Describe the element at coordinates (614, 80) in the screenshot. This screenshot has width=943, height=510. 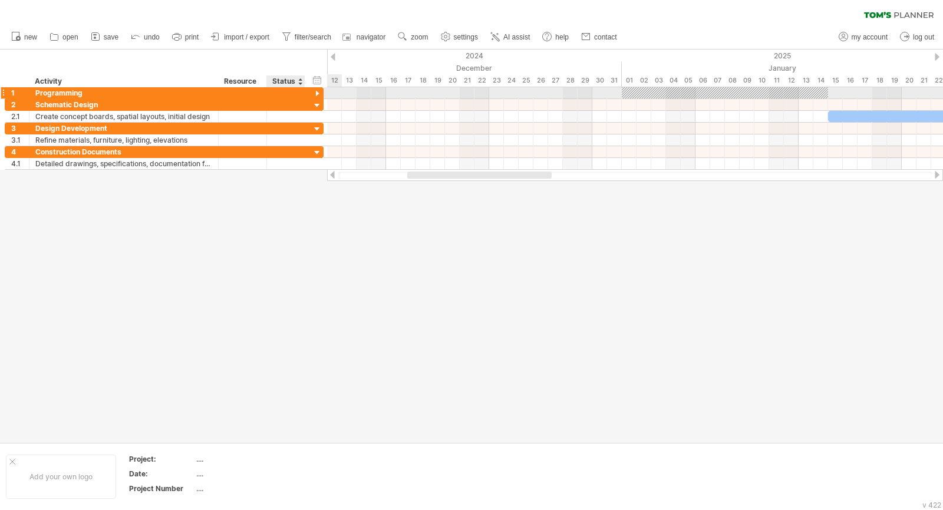
I see `div: Tuesday, 31 December 2024` at that location.